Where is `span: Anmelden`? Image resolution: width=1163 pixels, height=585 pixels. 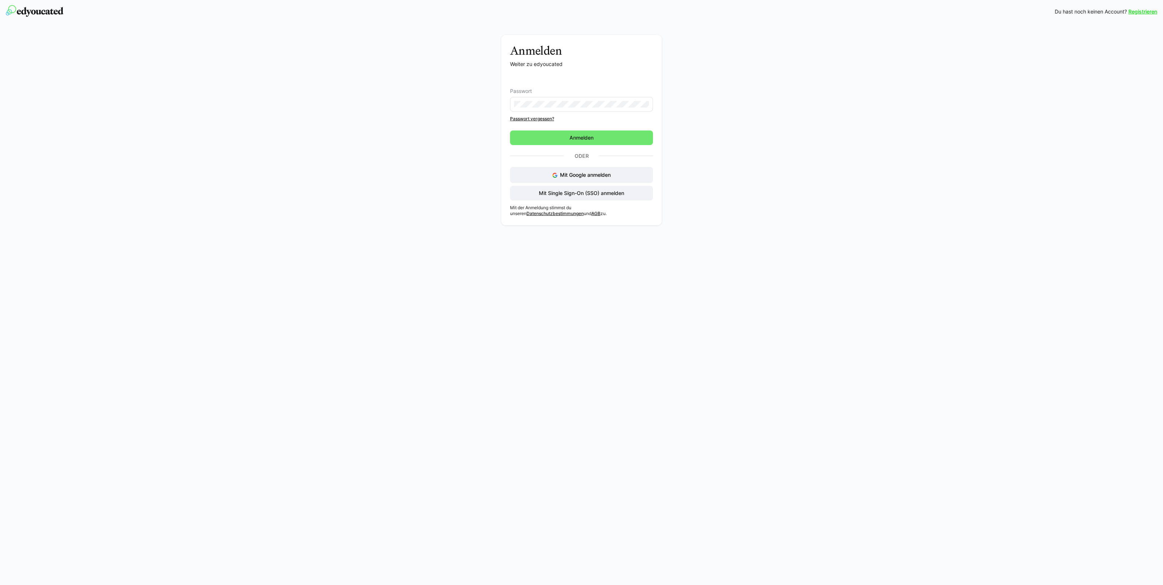
span: Anmelden is located at coordinates (582, 138).